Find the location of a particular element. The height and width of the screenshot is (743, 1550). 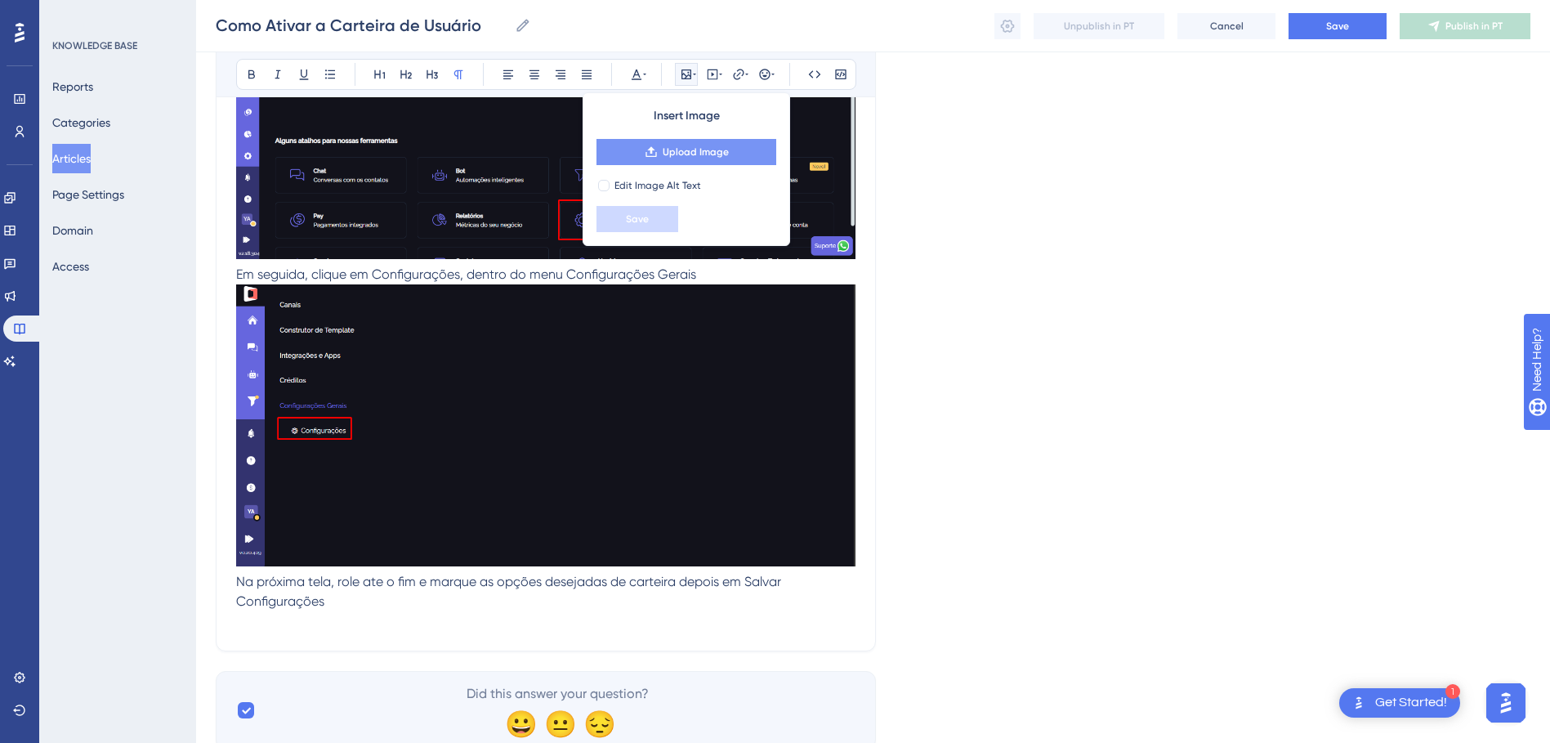

button: Access is located at coordinates (70, 266).